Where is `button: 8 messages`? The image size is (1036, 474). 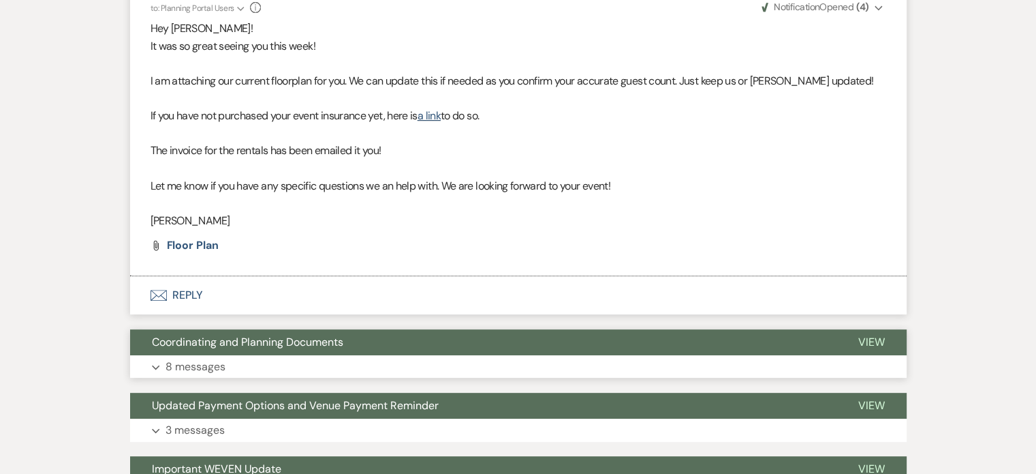 button: 8 messages is located at coordinates (519, 367).